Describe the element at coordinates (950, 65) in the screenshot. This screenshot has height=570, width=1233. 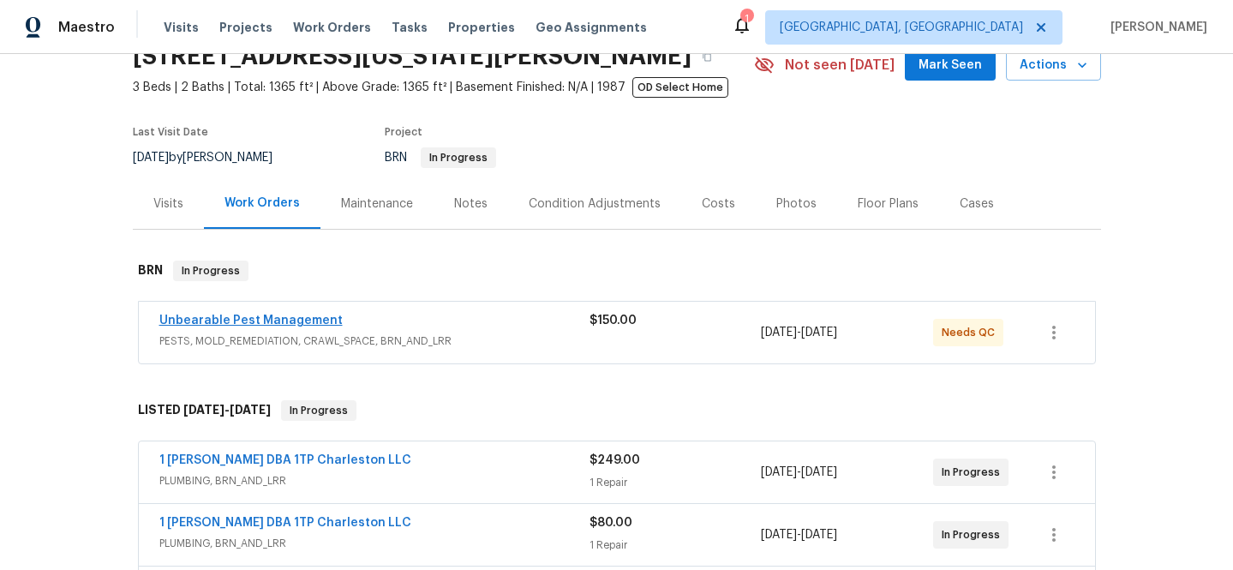
I see `button: Mark Seen` at that location.